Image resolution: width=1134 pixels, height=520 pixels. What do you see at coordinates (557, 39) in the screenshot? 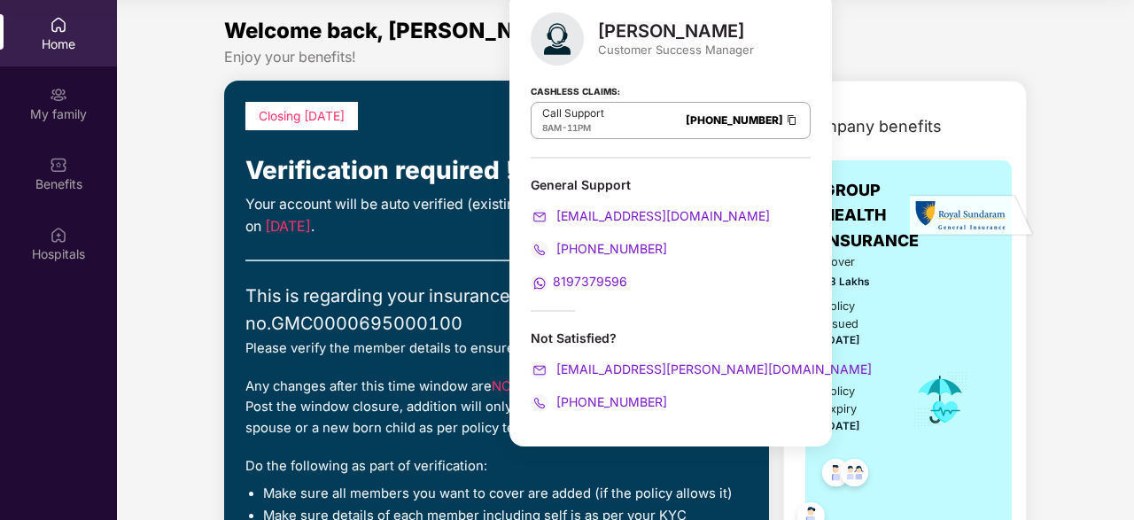
I see `img: svg+xml;base64,PHN2ZyB4bWxucz0iaHR0cDovL3d3dy53My5vcmcvMjAwMC9zdmciIHhtbG5zOnhsaW5rPSJodHRwOi8vd3...` at bounding box center [557, 39].